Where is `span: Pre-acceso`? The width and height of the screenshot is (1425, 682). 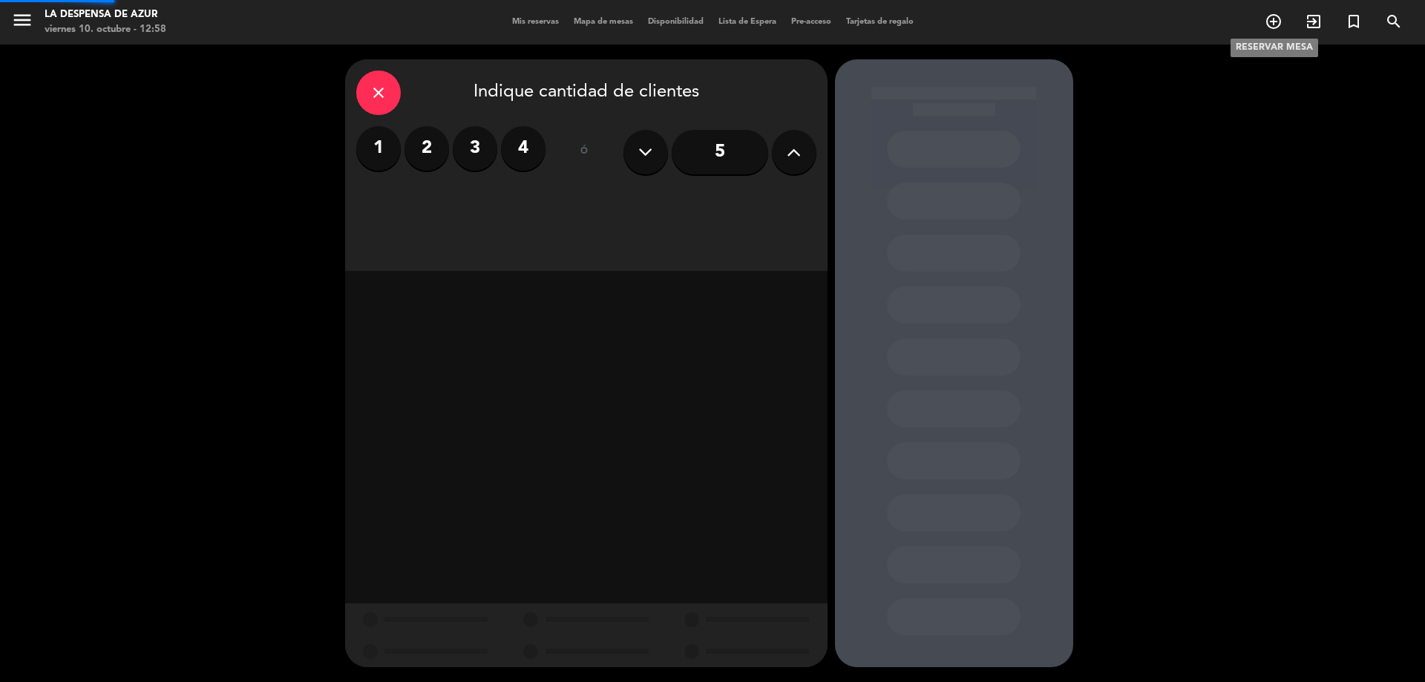 span: Pre-acceso is located at coordinates (811, 22).